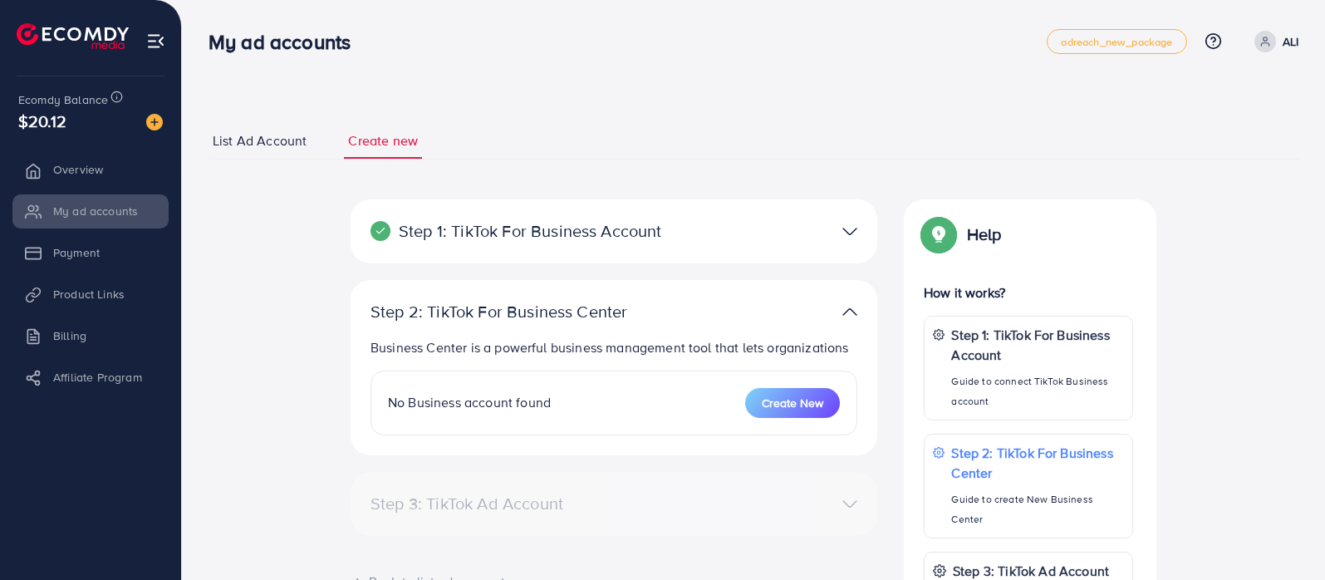 The width and height of the screenshot is (1325, 580). What do you see at coordinates (617, 347) in the screenshot?
I see `p: Business Center is a powerful business management tool that lets organizations` at bounding box center [617, 347].